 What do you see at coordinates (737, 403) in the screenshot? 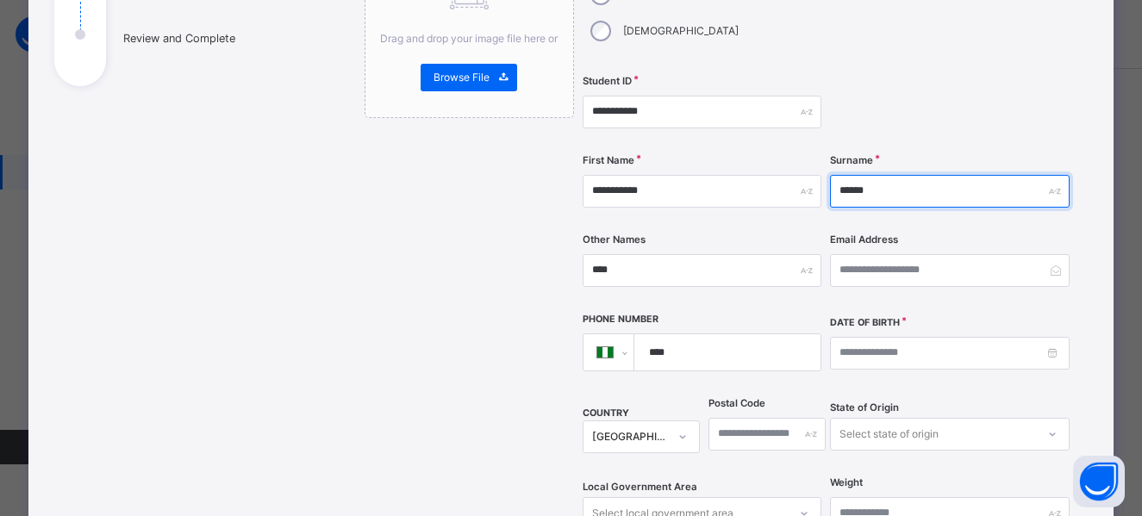
I see `label: Postal Code` at bounding box center [737, 403].